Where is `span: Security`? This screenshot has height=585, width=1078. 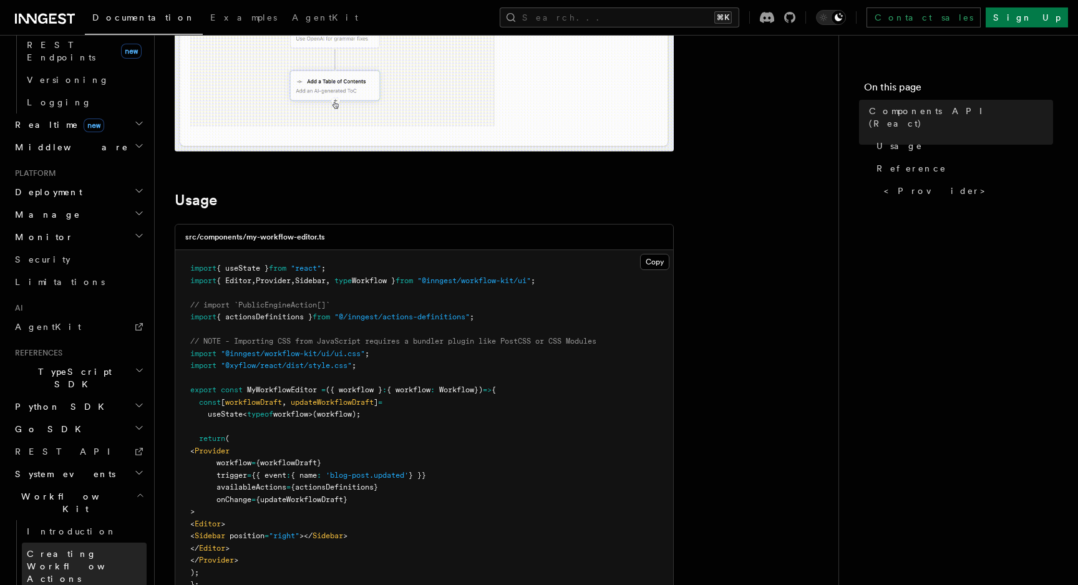 span: Security is located at coordinates (42, 260).